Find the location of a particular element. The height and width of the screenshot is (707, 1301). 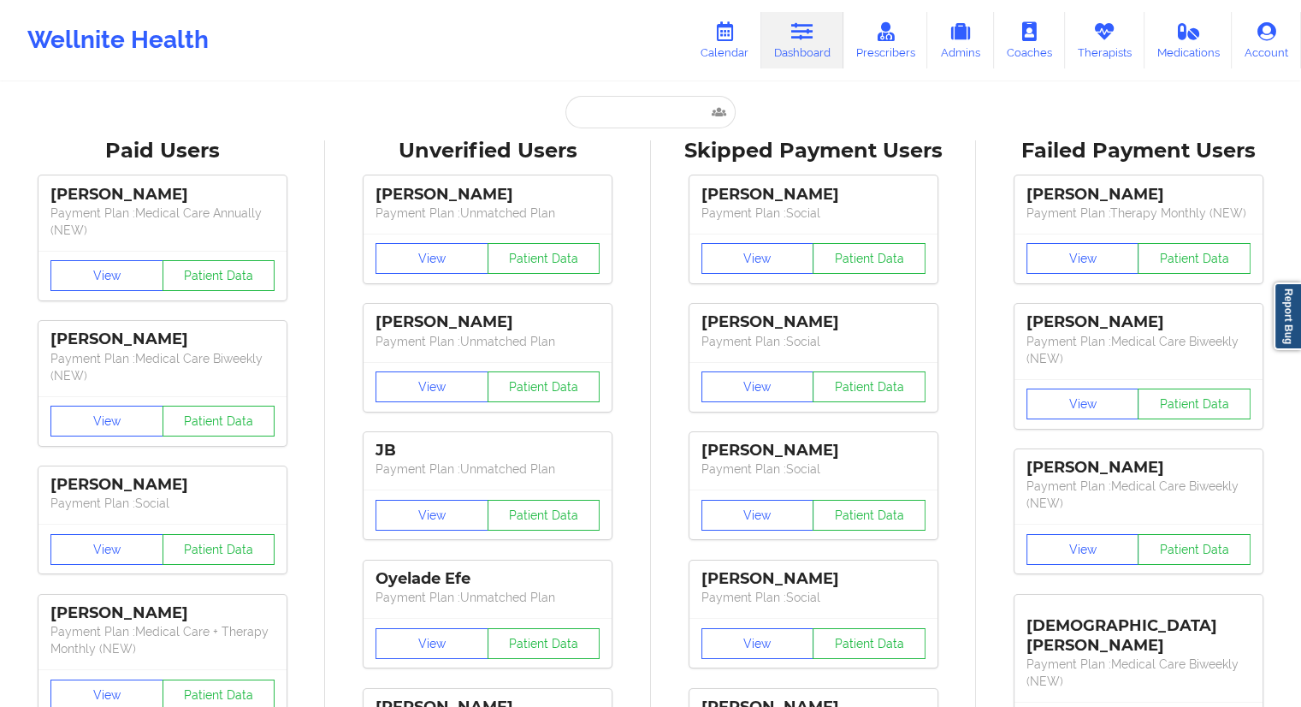

a: Therapists is located at coordinates (1104, 40).